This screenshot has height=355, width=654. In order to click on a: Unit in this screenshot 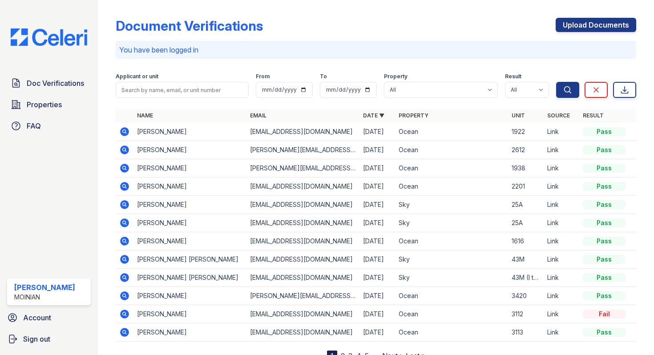, I will do `click(518, 115)`.